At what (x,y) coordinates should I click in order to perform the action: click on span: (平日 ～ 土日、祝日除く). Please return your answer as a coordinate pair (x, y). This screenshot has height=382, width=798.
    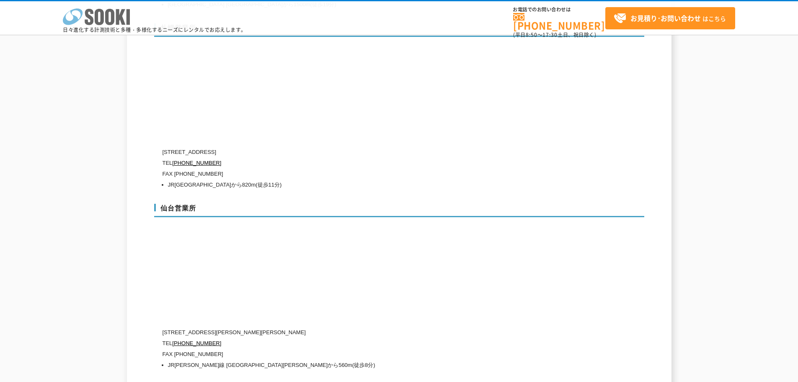
    Looking at the image, I should click on (555, 35).